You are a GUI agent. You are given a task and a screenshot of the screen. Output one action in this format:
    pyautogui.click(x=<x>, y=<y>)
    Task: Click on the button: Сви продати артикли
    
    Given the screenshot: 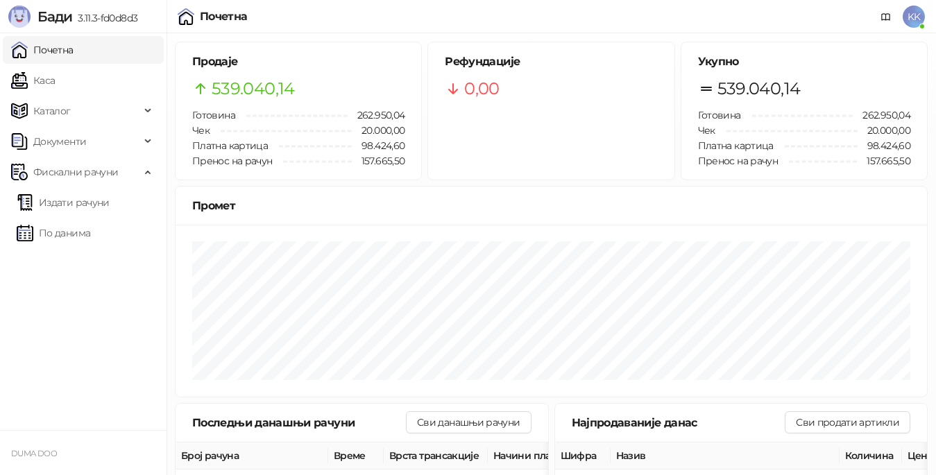 What is the action you would take?
    pyautogui.click(x=847, y=422)
    